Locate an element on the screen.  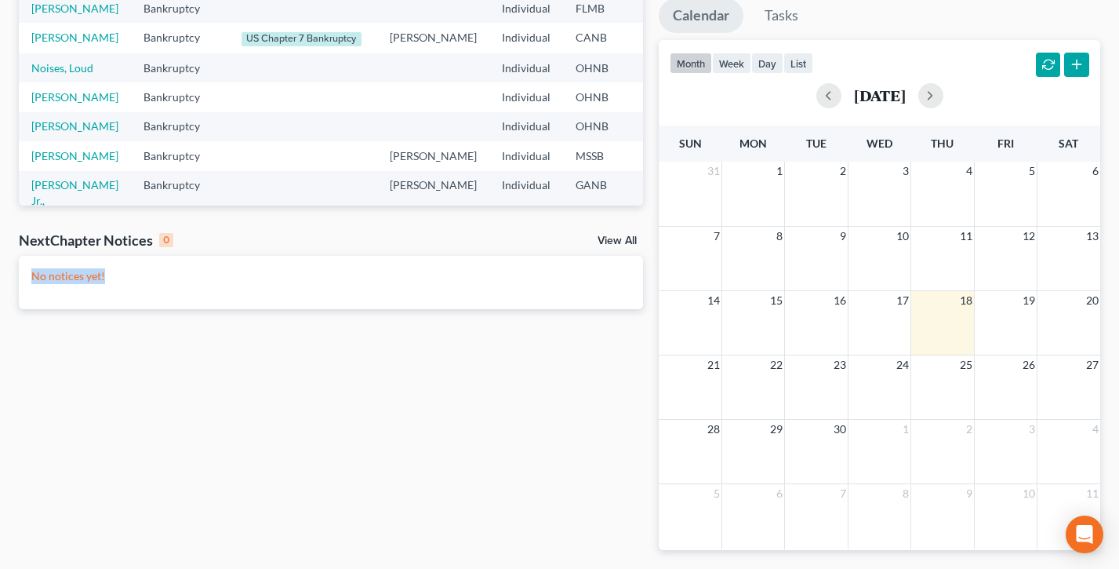
span: 19 is located at coordinates (1029, 300).